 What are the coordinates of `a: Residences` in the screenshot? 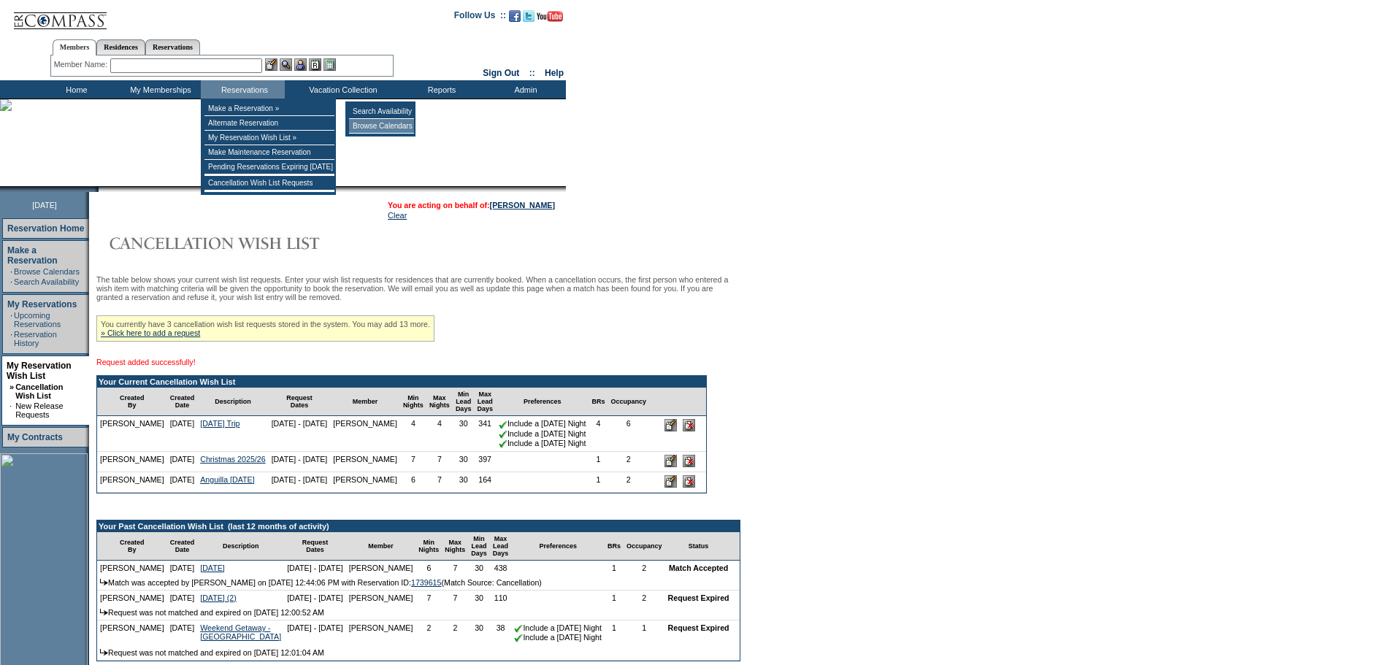 It's located at (121, 47).